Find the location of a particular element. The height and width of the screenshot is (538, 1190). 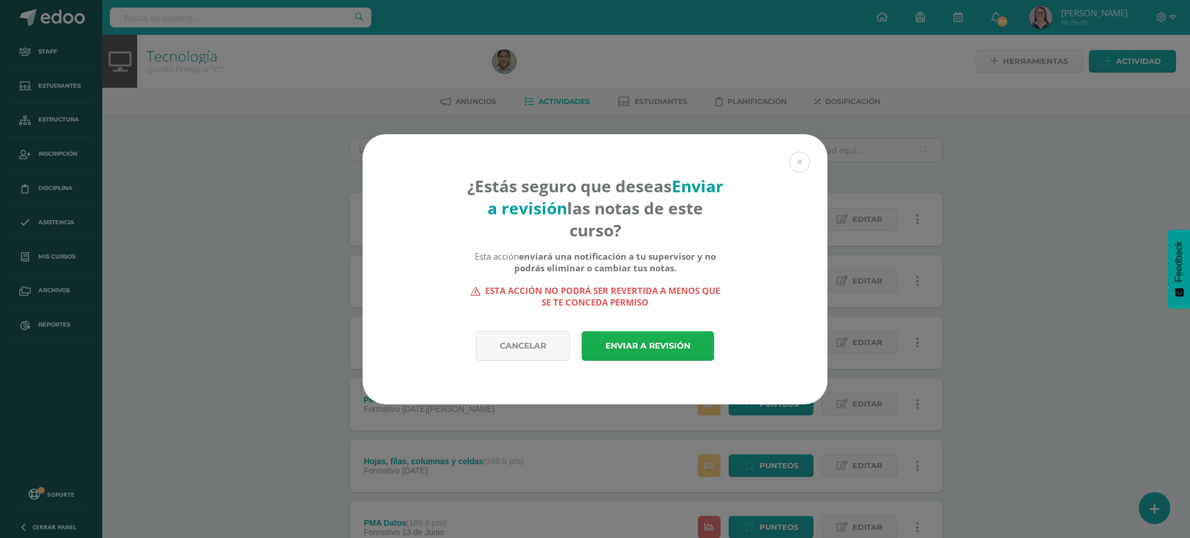

b: enviará una notificación a tu supervisor y no podrás eliminar o cambiar tus notas. is located at coordinates (615, 262).